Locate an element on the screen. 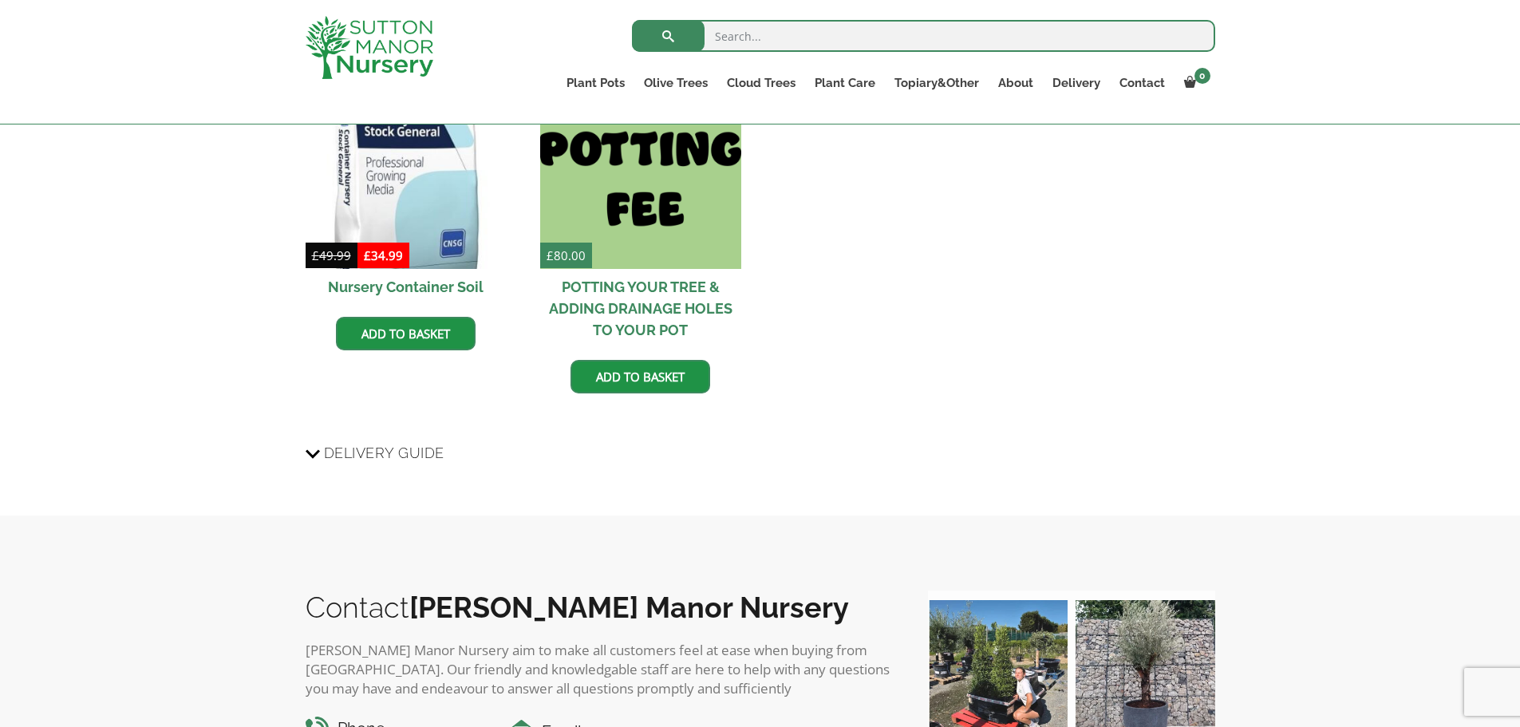 This screenshot has width=1520, height=727. span: Delivery Guide is located at coordinates (384, 452).